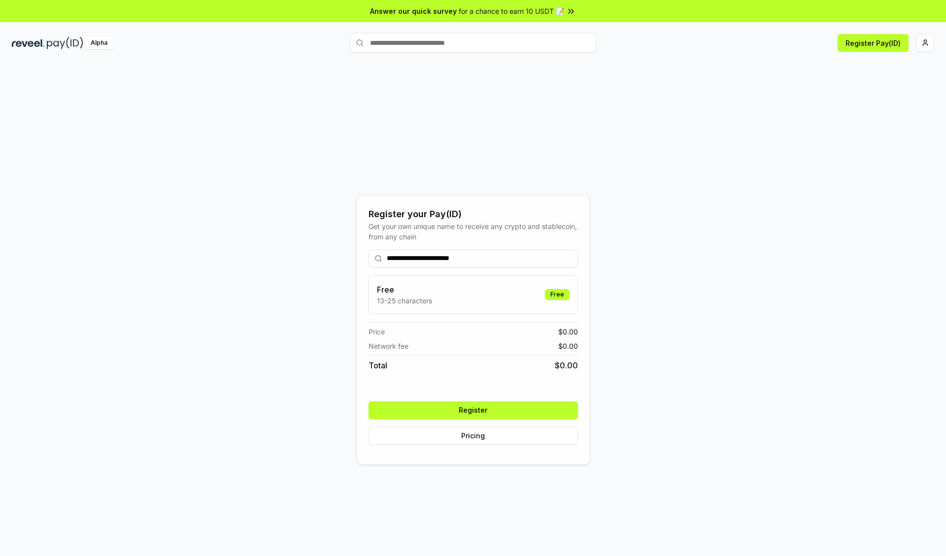  I want to click on button: Pricing, so click(473, 436).